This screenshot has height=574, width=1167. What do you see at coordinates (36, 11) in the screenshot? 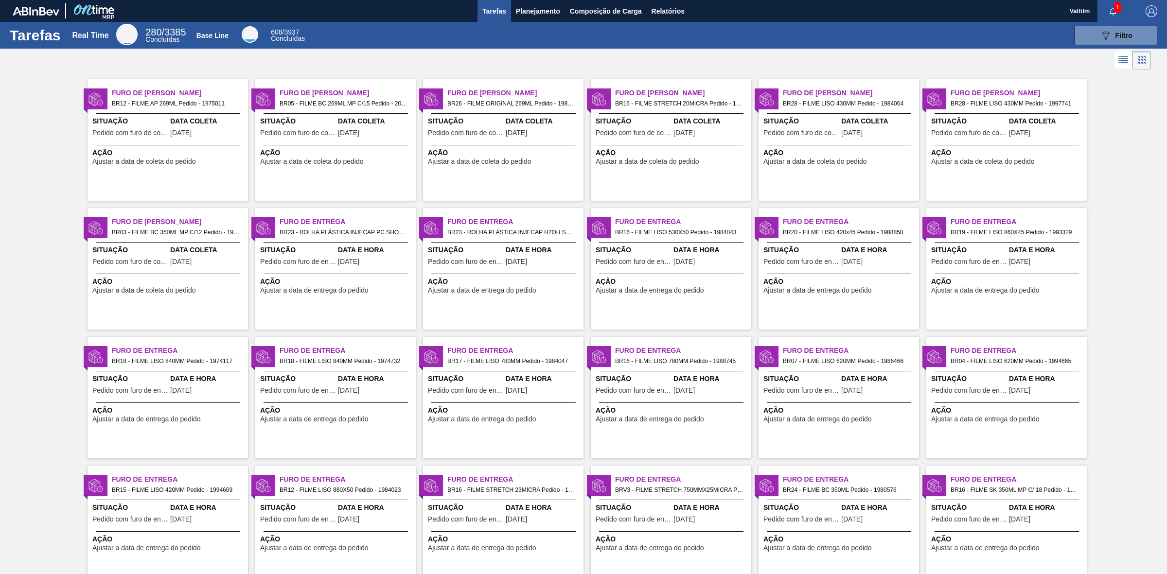
I see `img: TNhmsLtSVTkK8tSr43FrP2fwEKptu5GPRR3wAAAABJRU5ErkJggg==` at bounding box center [36, 11].